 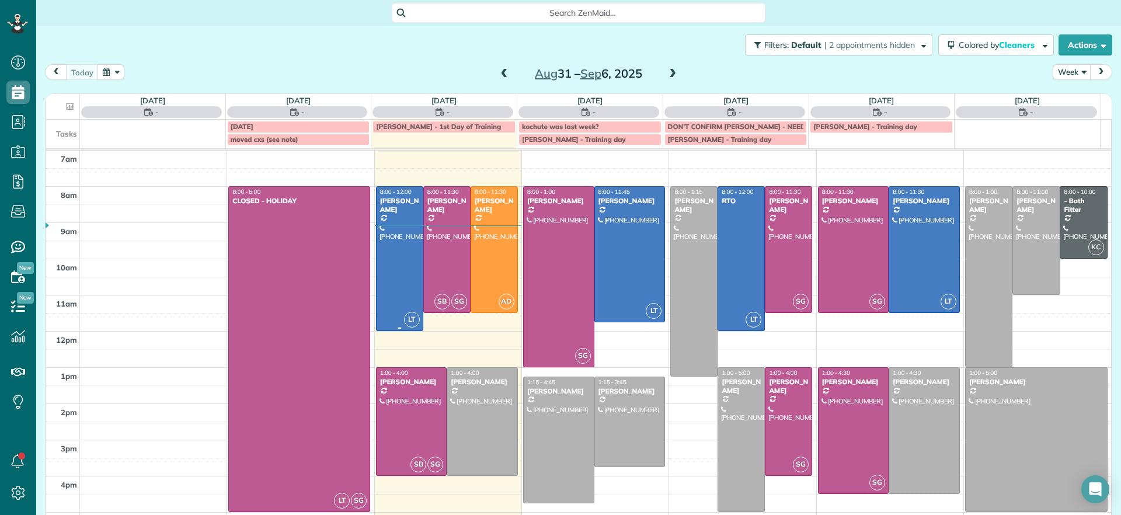 What do you see at coordinates (999, 45) in the screenshot?
I see `span: Colored by` at bounding box center [999, 45].